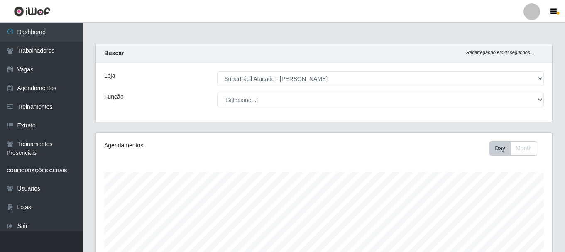 The height and width of the screenshot is (252, 565). Describe the element at coordinates (192, 145) in the screenshot. I see `div: Agendamentos` at that location.